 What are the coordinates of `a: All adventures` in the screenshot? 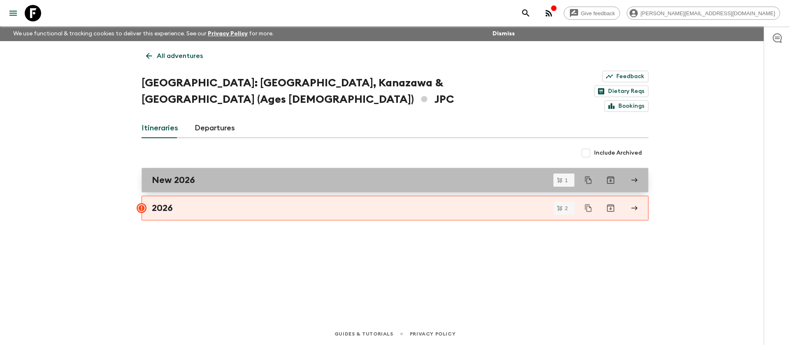 It's located at (175, 56).